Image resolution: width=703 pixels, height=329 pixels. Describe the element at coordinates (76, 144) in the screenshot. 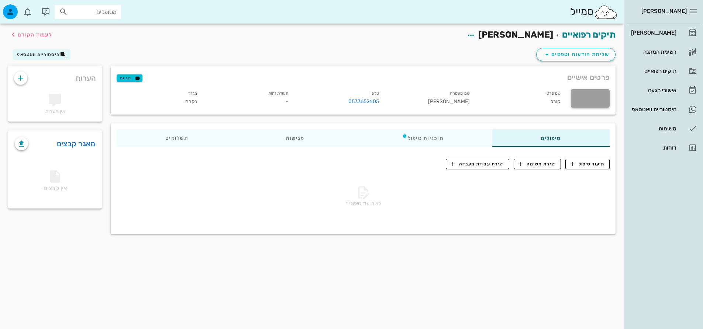

I see `a: מאגר קבצים` at that location.